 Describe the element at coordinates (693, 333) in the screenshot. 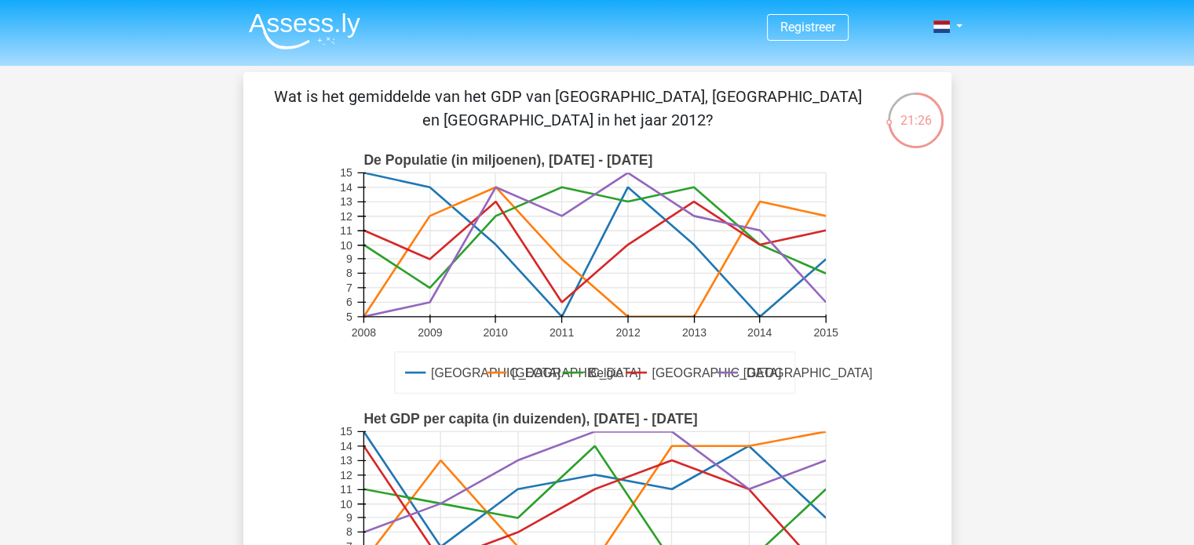

I see `text: 2013` at that location.